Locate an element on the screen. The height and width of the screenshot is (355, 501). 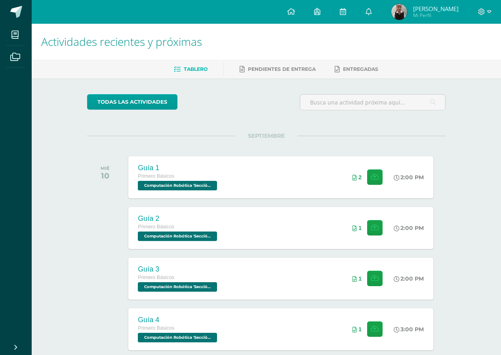
span: 2 is located at coordinates (360, 177).